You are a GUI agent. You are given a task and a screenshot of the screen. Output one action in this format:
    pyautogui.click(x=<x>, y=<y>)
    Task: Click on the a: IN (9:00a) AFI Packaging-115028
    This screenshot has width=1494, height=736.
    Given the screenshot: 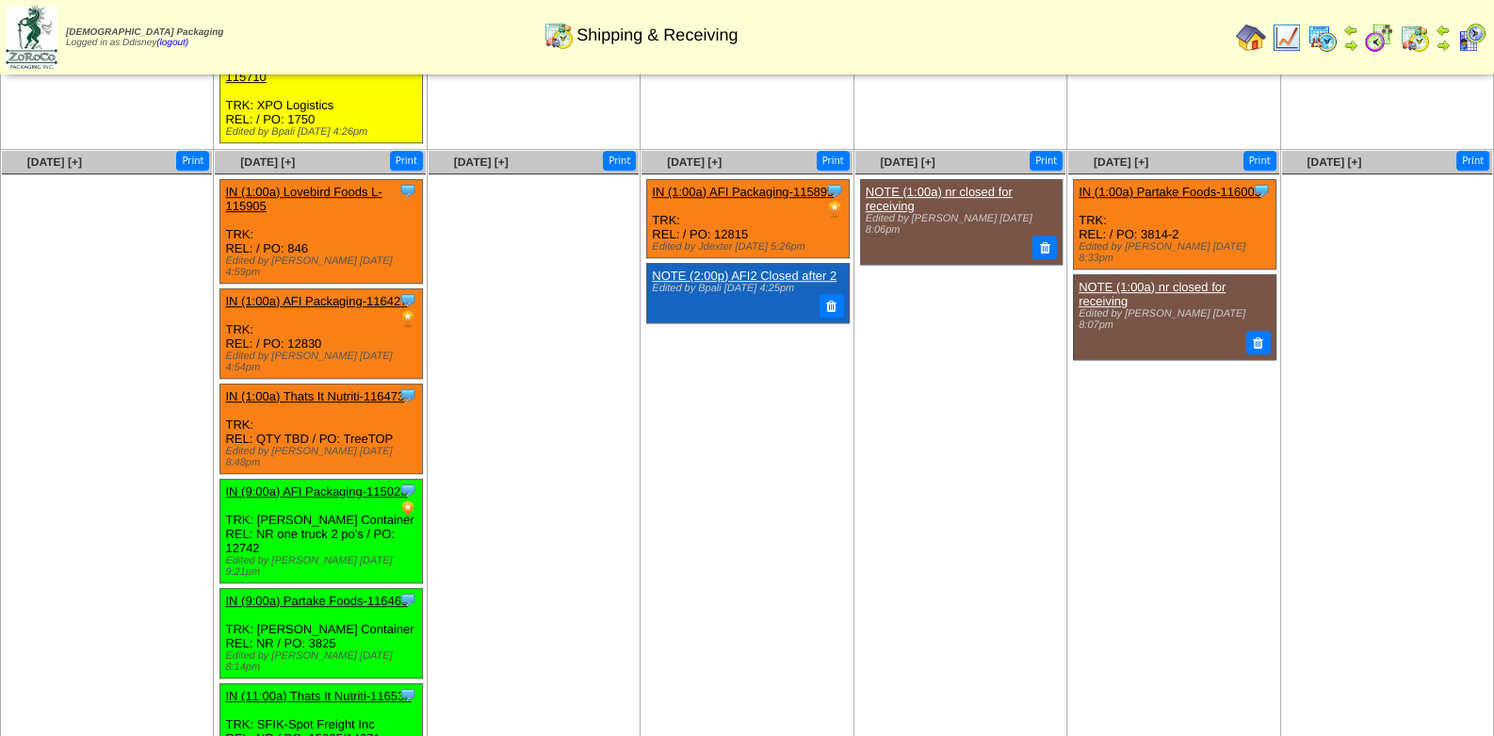 What is the action you would take?
    pyautogui.click(x=316, y=491)
    